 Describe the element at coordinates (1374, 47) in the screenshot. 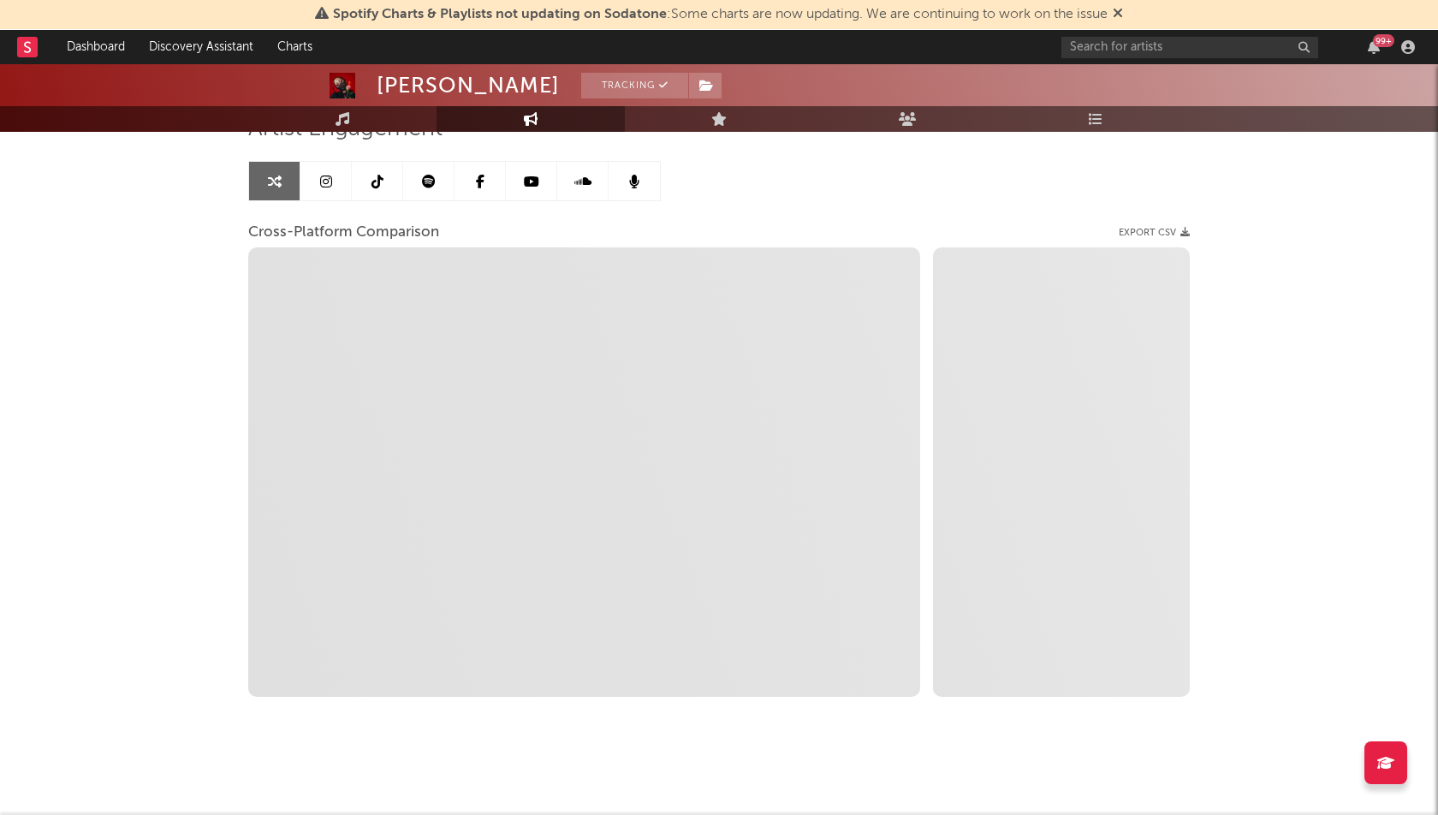

I see `button: 99+` at that location.